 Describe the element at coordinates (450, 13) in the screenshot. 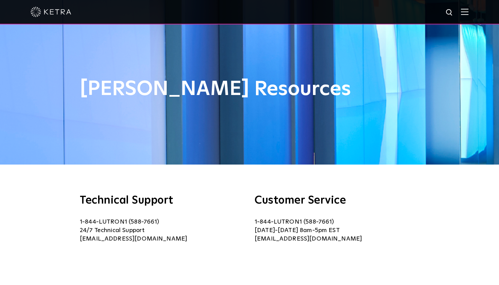

I see `img: search icon` at that location.